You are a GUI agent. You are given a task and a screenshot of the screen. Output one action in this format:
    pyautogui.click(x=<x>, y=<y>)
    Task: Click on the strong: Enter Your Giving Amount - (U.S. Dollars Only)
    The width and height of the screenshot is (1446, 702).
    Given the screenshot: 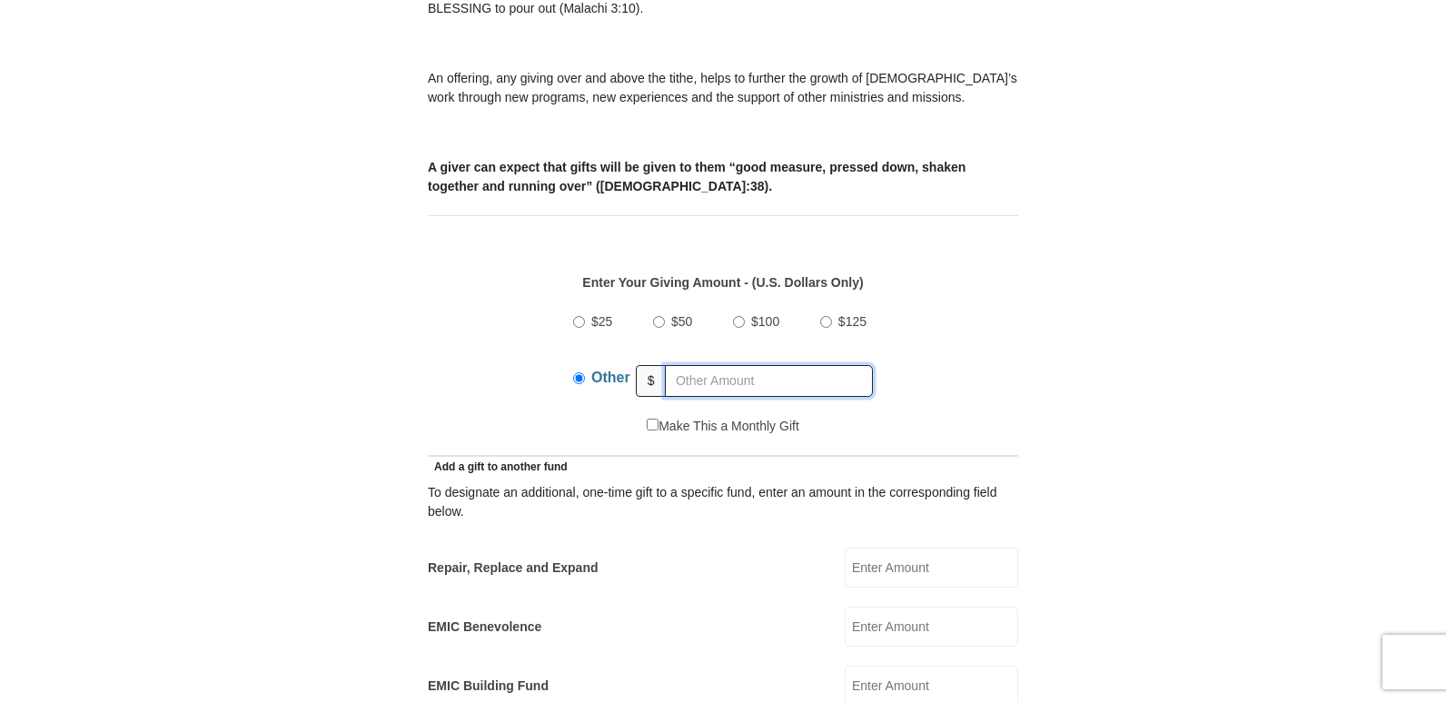 What is the action you would take?
    pyautogui.click(x=722, y=282)
    